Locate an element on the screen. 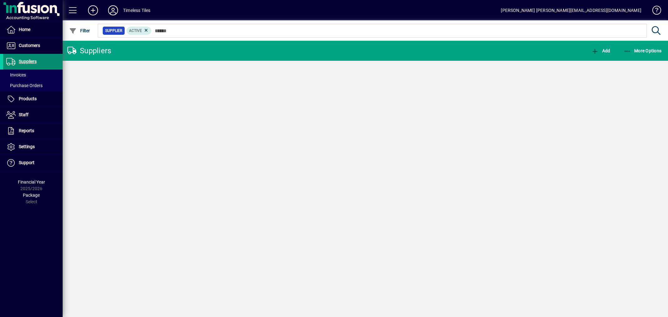  button: More Options is located at coordinates (643, 51).